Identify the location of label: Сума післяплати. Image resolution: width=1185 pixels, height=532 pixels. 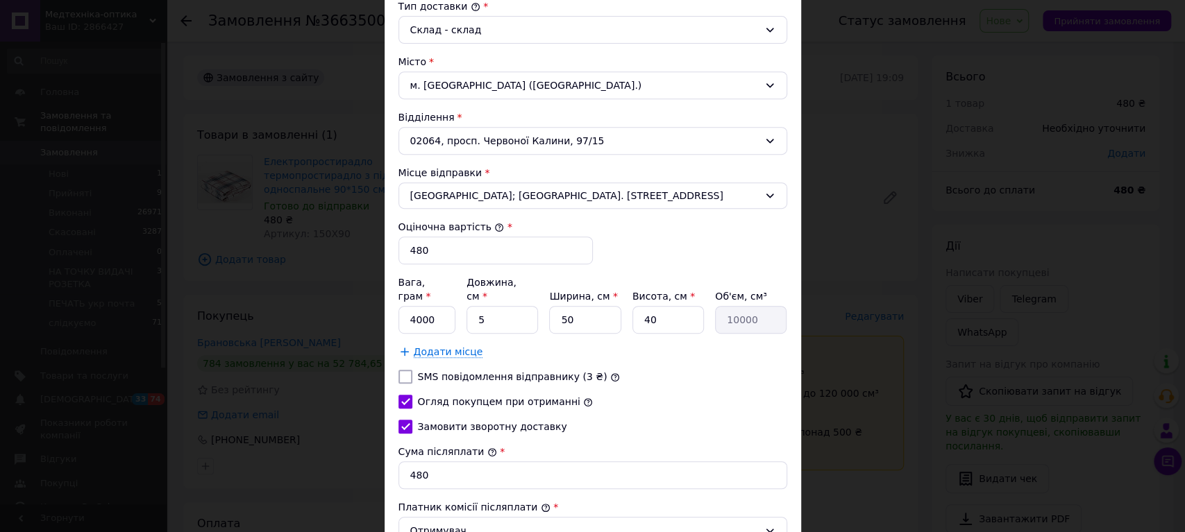
(448, 452).